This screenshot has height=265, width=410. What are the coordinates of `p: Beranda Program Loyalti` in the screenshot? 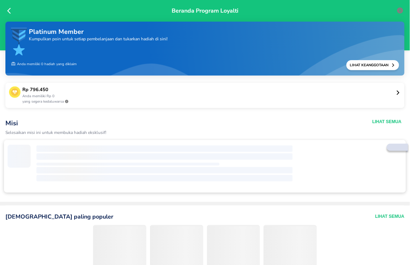 It's located at (205, 26).